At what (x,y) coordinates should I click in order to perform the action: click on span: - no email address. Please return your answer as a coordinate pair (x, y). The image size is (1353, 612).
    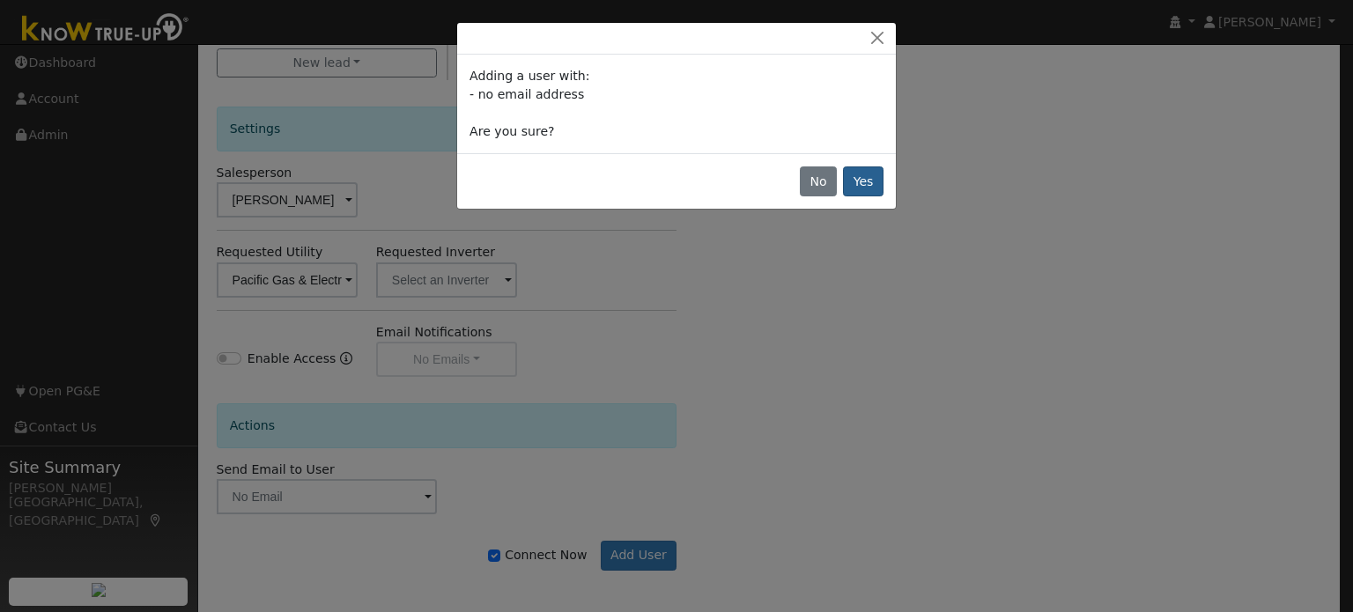
    Looking at the image, I should click on (527, 94).